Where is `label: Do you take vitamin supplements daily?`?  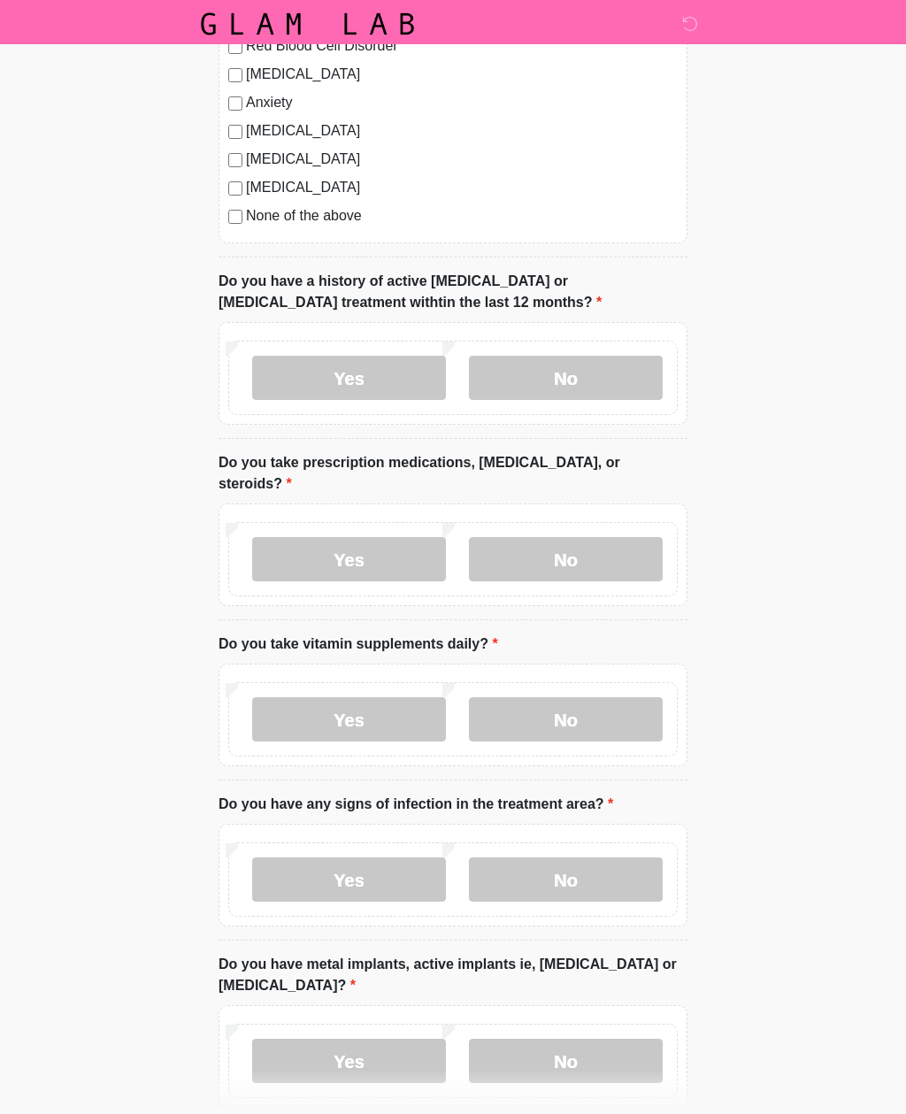 label: Do you take vitamin supplements daily? is located at coordinates (358, 645).